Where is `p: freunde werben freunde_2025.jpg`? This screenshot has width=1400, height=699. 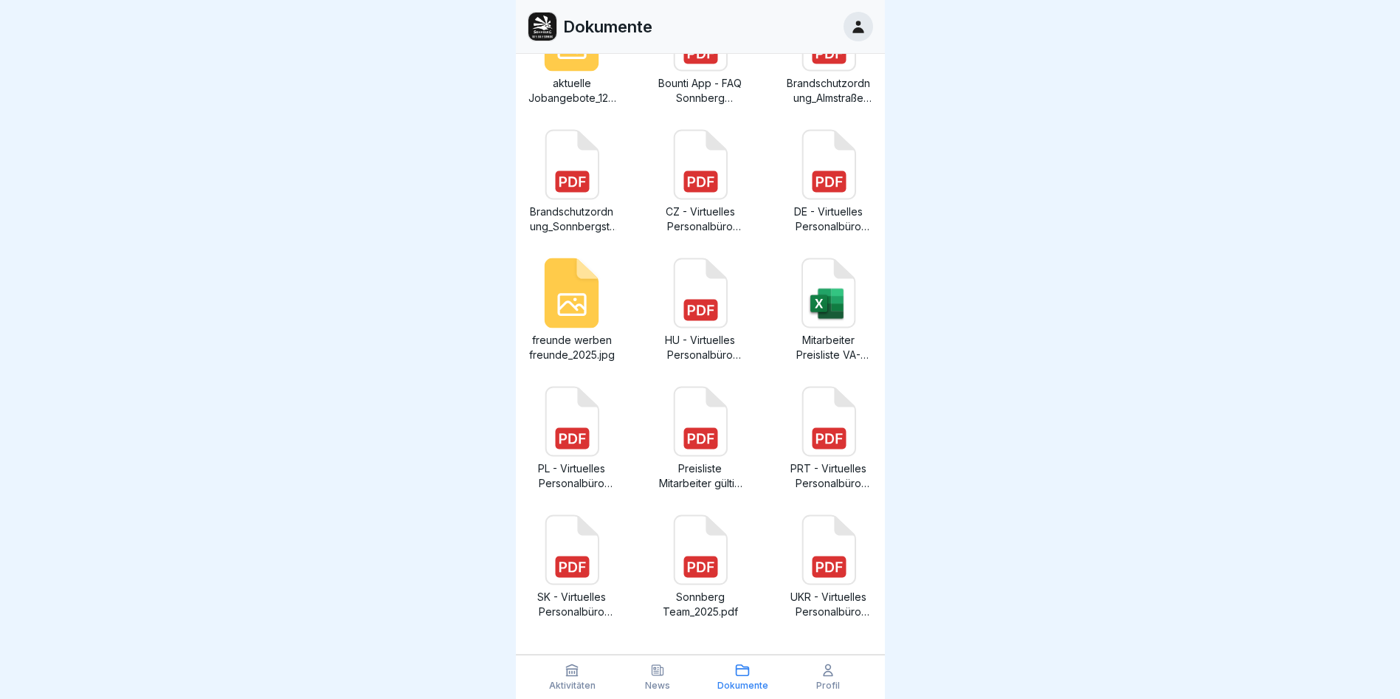 p: freunde werben freunde_2025.jpg is located at coordinates (572, 348).